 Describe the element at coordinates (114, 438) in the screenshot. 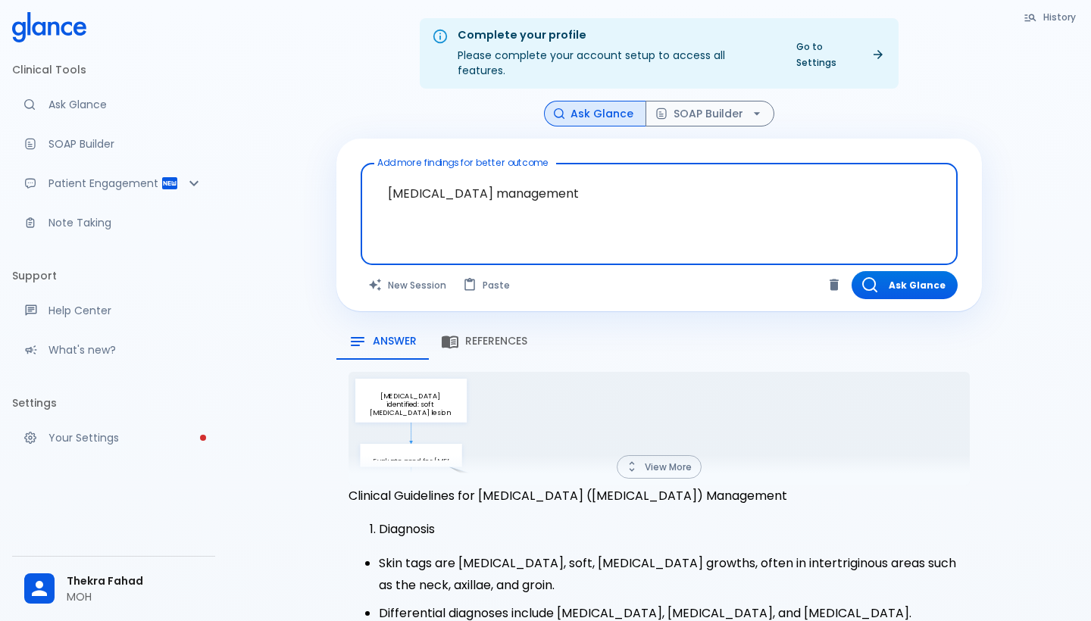

I see `a: Please complete account setup` at that location.